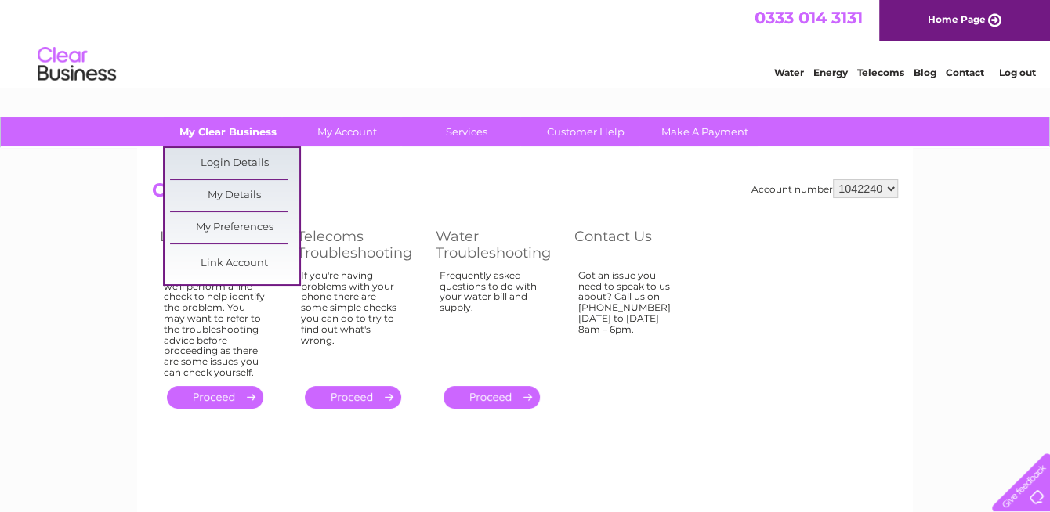 This screenshot has height=512, width=1050. What do you see at coordinates (824, 189) in the screenshot?
I see `div: Account number` at bounding box center [824, 189].